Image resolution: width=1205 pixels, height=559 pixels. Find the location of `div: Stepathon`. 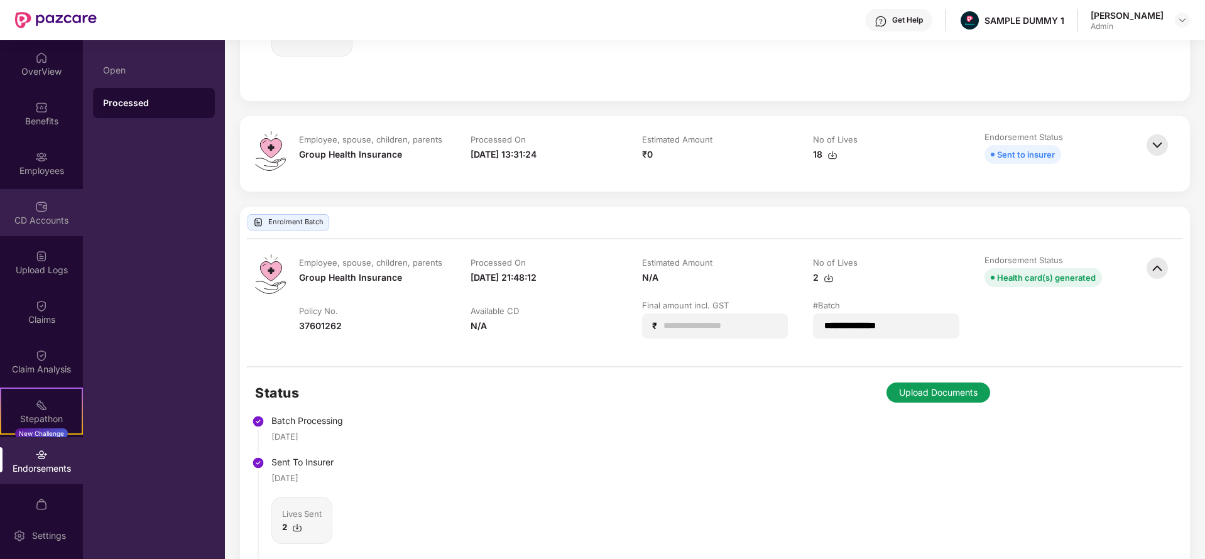

div: Stepathon is located at coordinates (41, 419).